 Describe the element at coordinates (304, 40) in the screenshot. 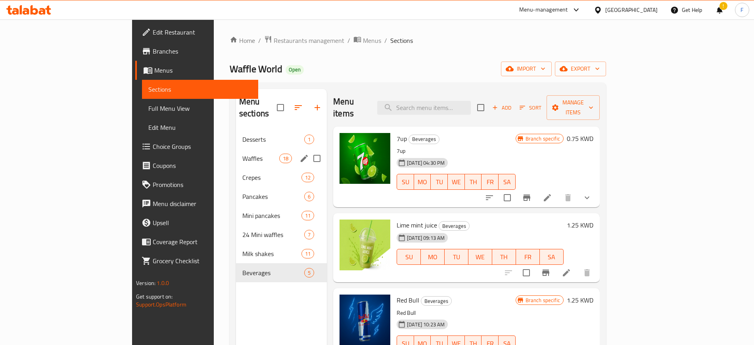

I see `a: Restaurants management` at that location.